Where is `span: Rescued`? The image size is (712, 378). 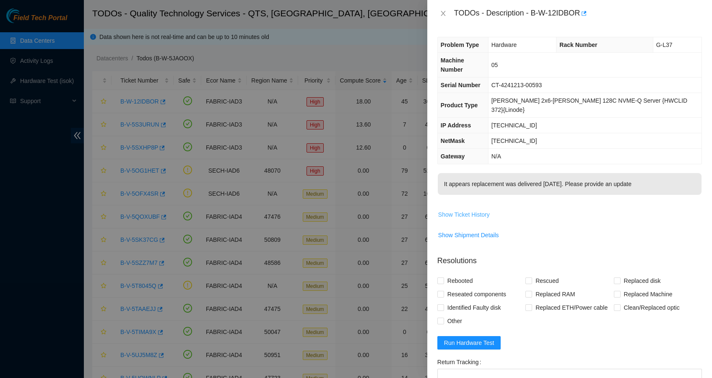 span: Rescued is located at coordinates (547, 281).